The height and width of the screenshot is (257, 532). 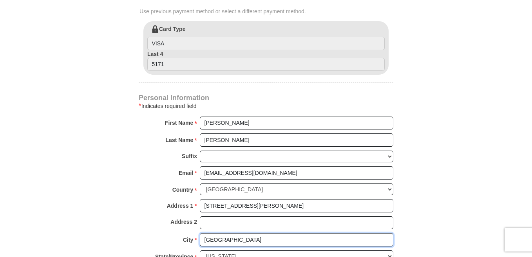 I want to click on label: Card Type, so click(x=266, y=38).